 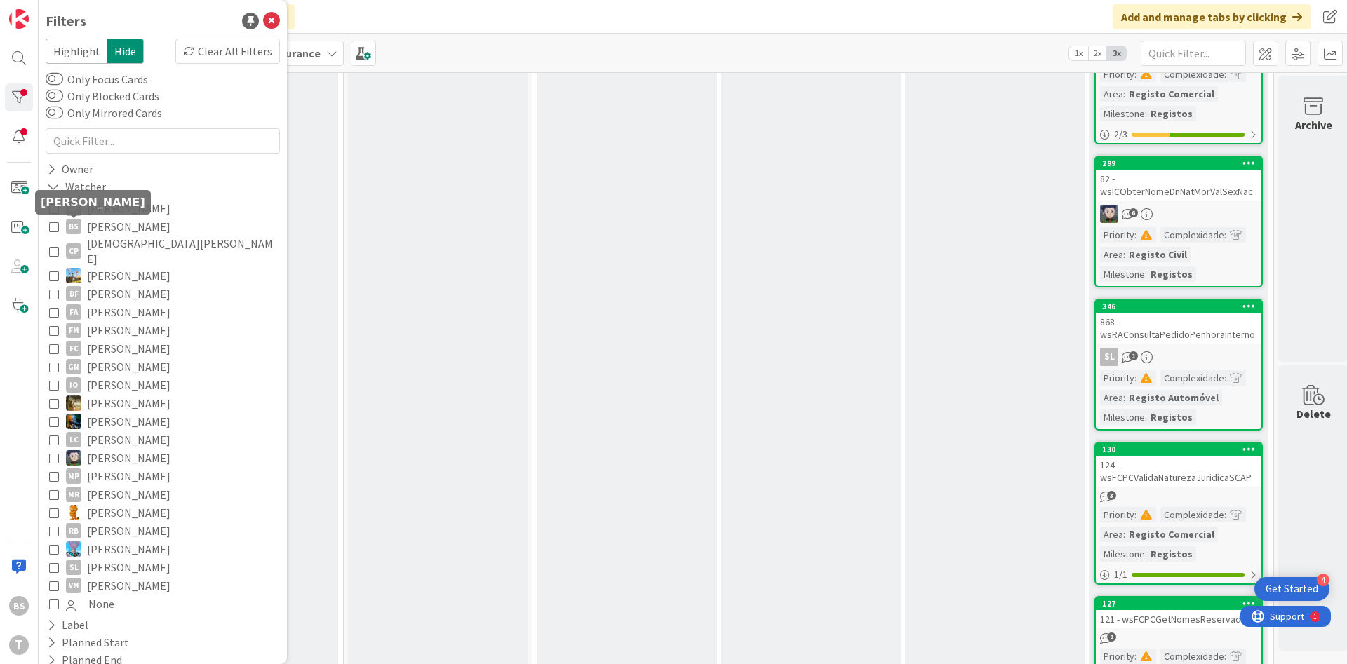 I want to click on div: Planned Start, so click(x=88, y=642).